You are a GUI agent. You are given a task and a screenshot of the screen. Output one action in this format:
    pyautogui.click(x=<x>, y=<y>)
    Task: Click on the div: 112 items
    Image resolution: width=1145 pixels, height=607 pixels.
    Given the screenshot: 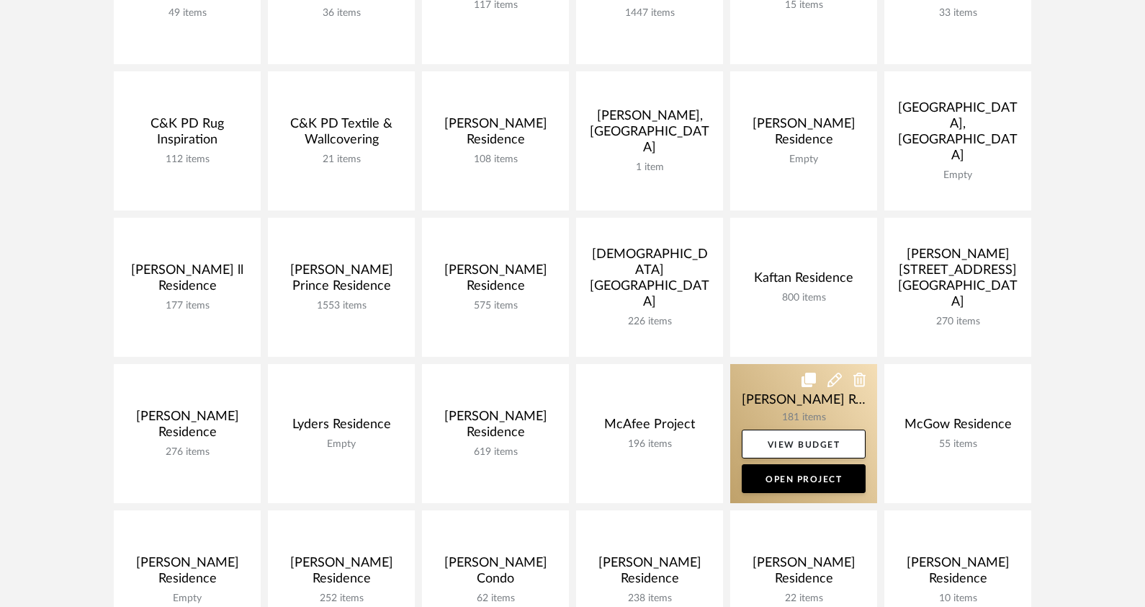 What is the action you would take?
    pyautogui.click(x=187, y=159)
    